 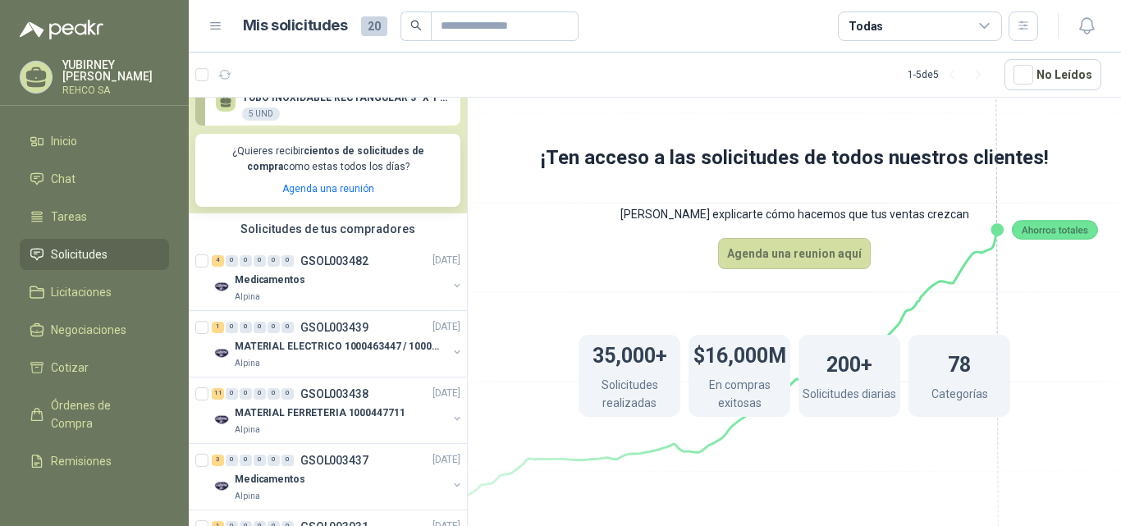 What do you see at coordinates (217, 327) in the screenshot?
I see `div: 1` at bounding box center [217, 327].